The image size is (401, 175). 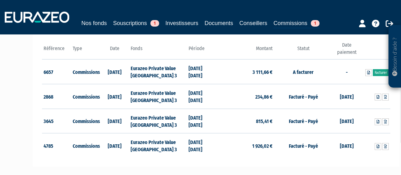 What do you see at coordinates (182, 23) in the screenshot?
I see `a: Investisseurs` at bounding box center [182, 23].